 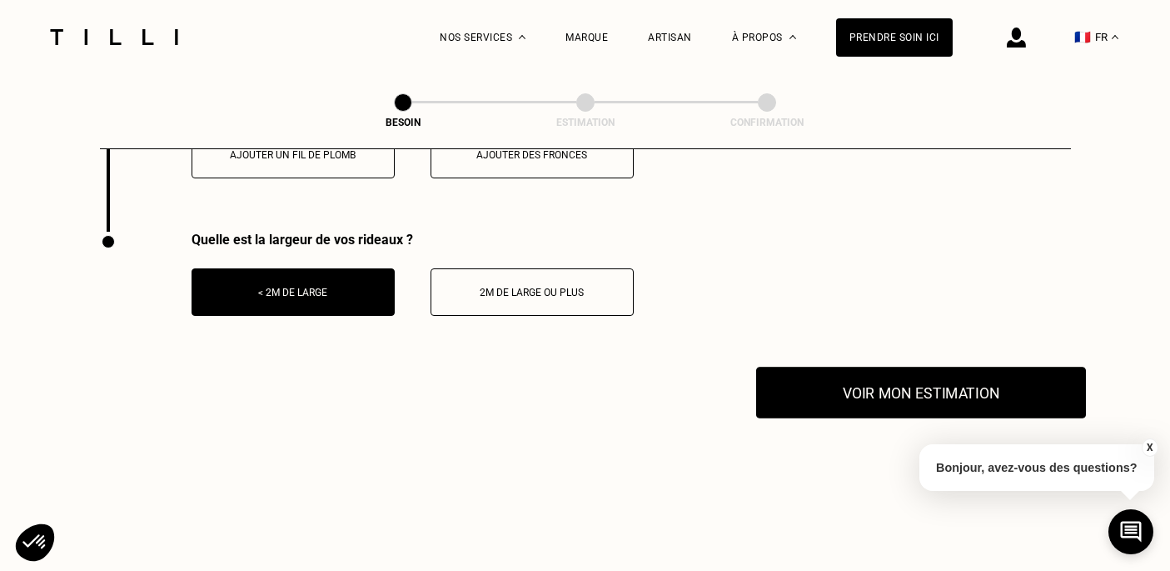 I want to click on div: Artisan, so click(x=670, y=37).